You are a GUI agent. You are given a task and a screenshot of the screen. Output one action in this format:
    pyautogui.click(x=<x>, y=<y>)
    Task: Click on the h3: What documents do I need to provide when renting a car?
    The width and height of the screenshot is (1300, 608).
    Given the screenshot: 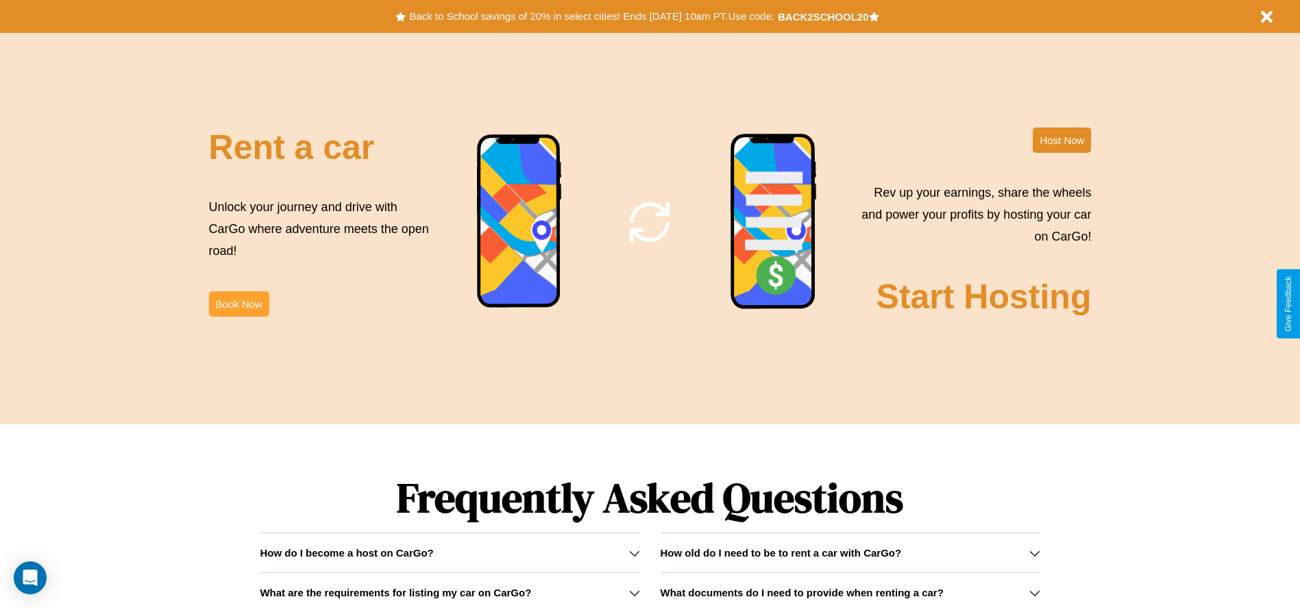 What is the action you would take?
    pyautogui.click(x=802, y=592)
    